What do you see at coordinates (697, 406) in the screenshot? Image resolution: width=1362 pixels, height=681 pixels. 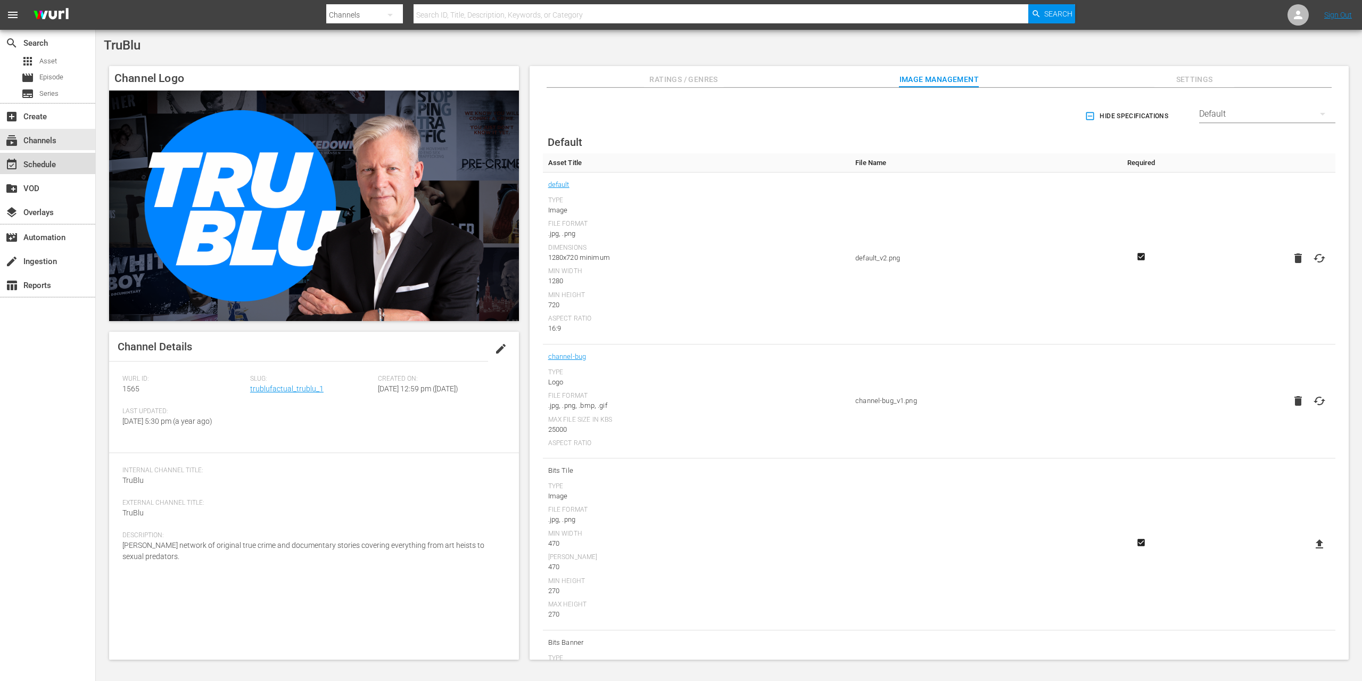 I see `div: .jpg, .png, .bmp, .gif` at bounding box center [697, 406].